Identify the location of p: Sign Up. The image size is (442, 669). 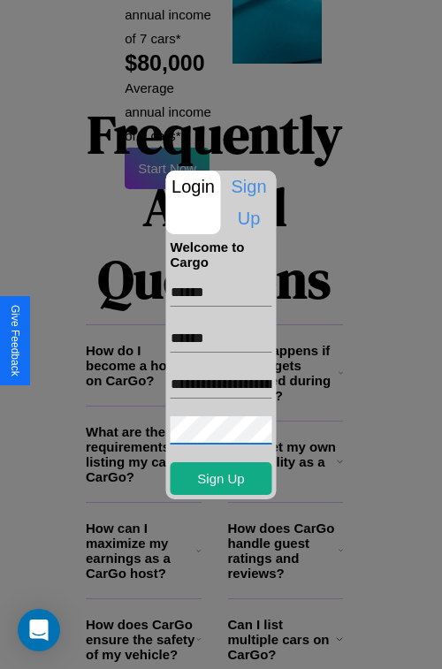
(249, 203).